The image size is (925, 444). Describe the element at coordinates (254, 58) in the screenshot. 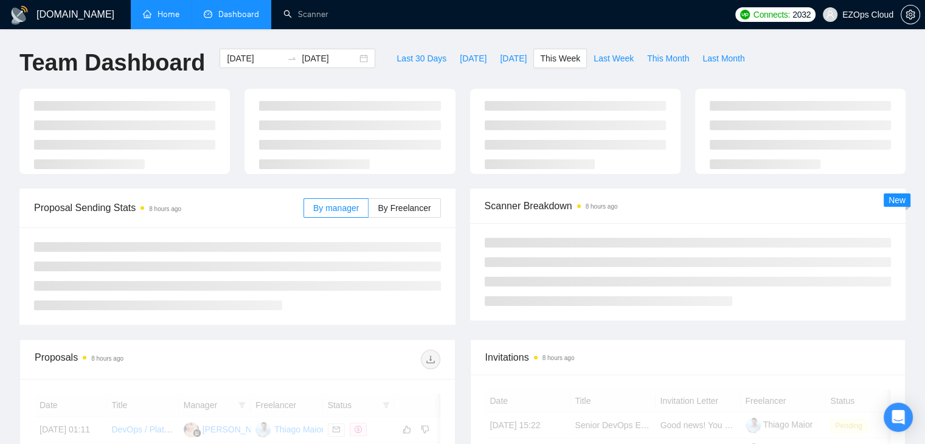

I see `input: Start date` at that location.